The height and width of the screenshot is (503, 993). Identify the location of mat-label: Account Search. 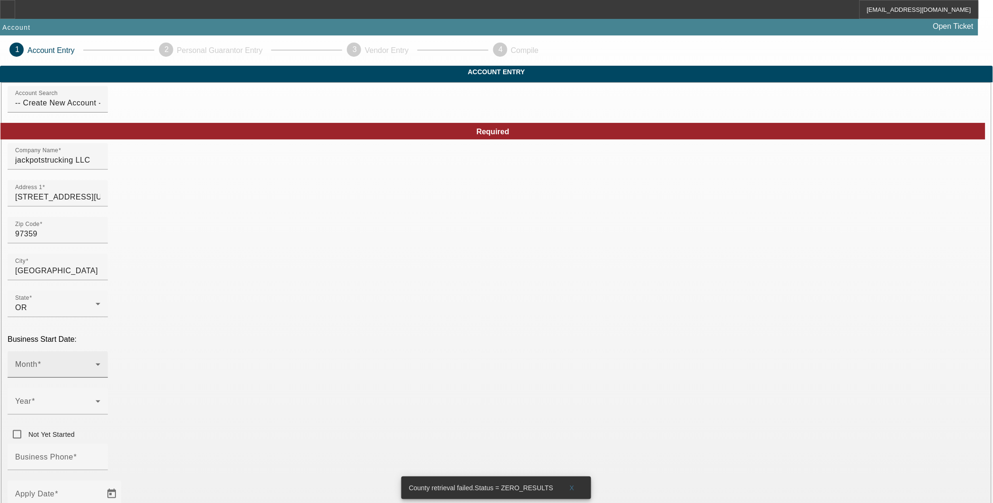
(36, 93).